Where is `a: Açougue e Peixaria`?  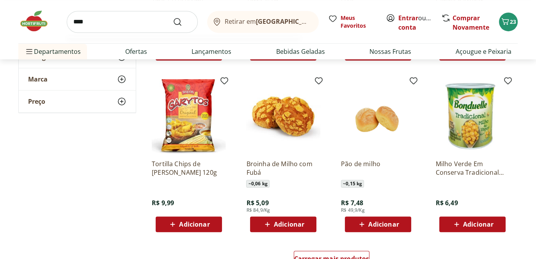
a: Açougue e Peixaria is located at coordinates (483, 51).